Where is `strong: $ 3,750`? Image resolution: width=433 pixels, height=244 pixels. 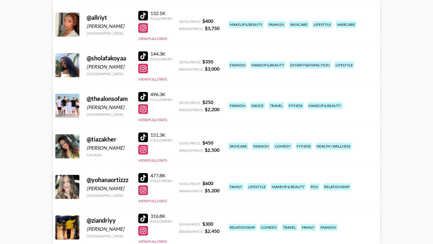 strong: $ 3,750 is located at coordinates (212, 28).